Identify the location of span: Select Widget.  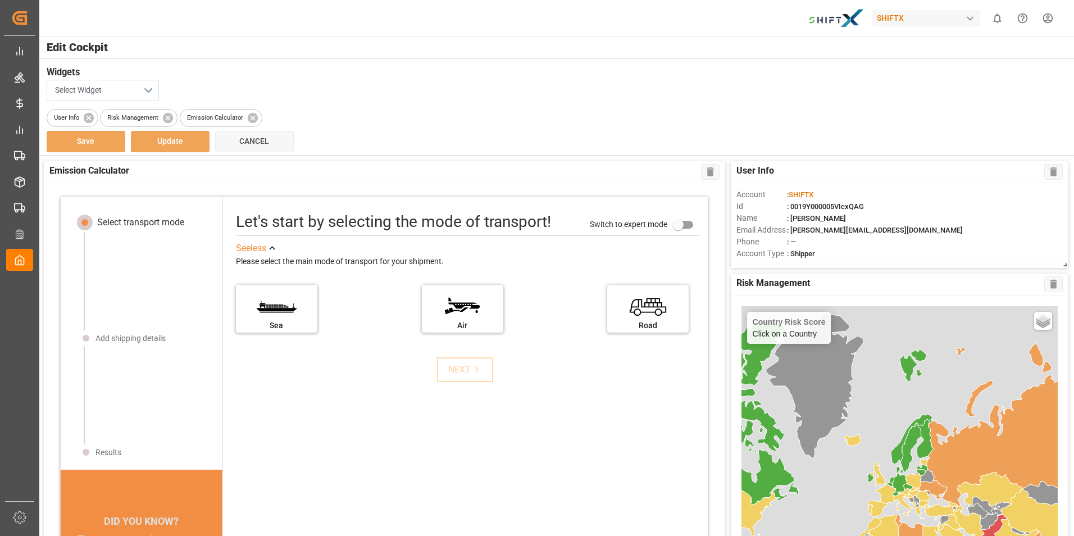
(78, 90).